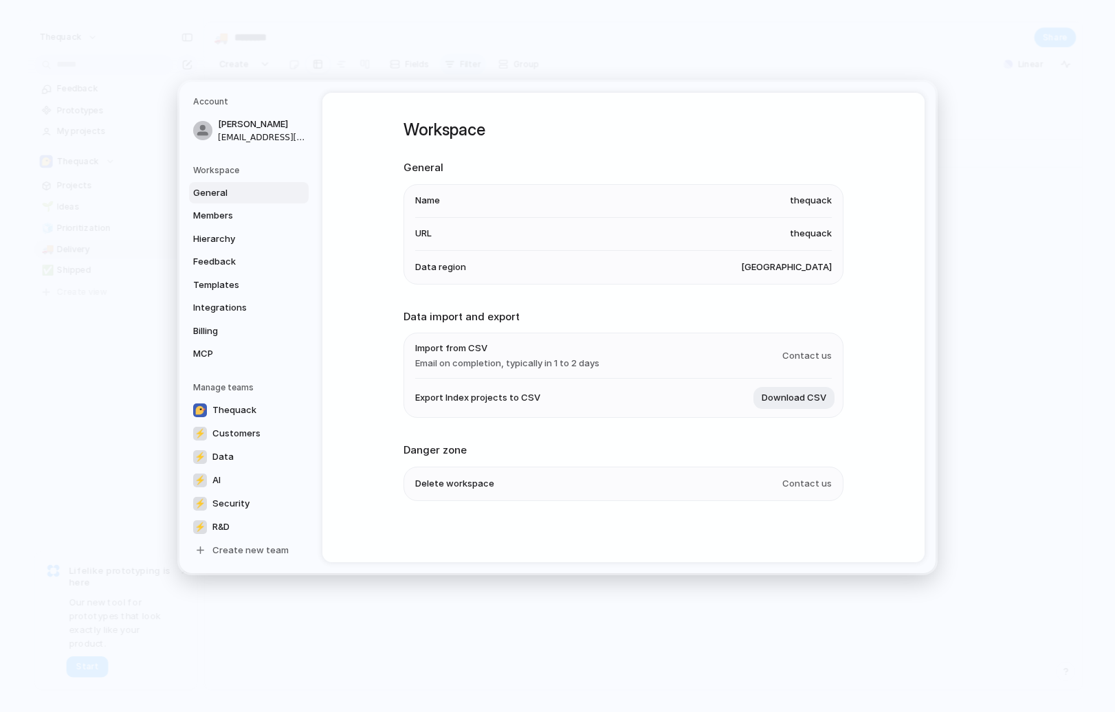 The image size is (1115, 712). What do you see at coordinates (423, 234) in the screenshot?
I see `span: URL` at bounding box center [423, 234].